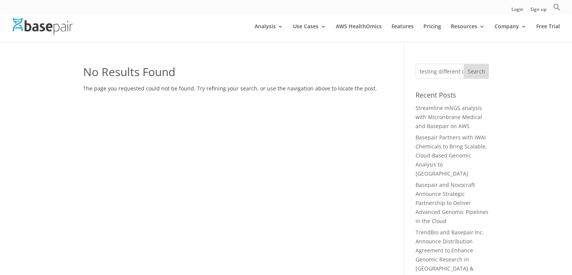 The image size is (572, 275). I want to click on a: Features, so click(402, 32).